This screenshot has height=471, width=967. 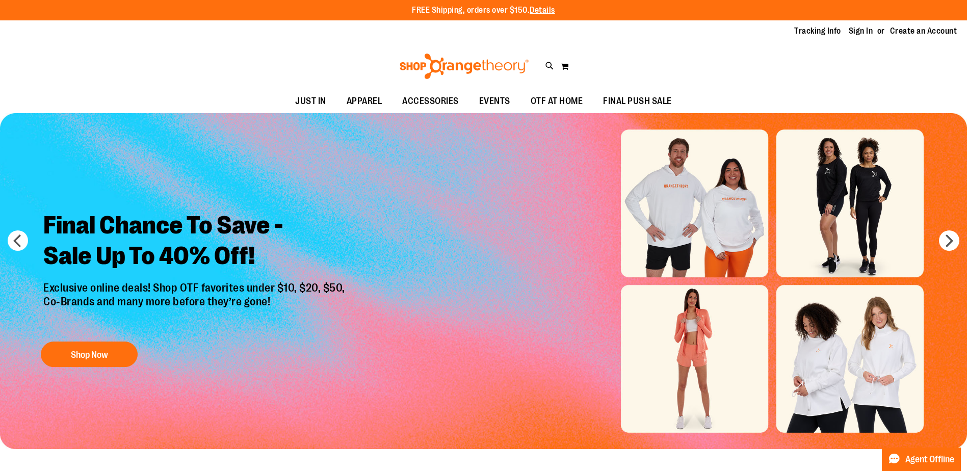 I want to click on a: Sign In, so click(x=861, y=31).